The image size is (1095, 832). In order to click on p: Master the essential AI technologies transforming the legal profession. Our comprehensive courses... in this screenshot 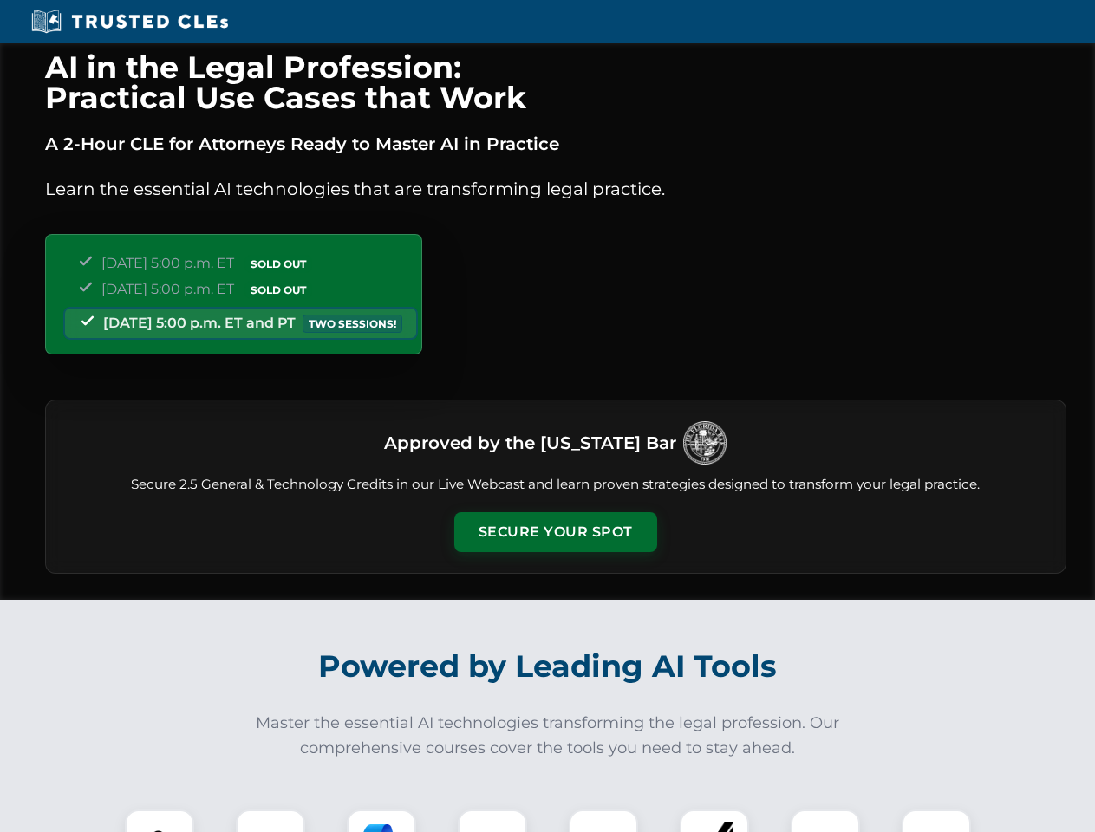, I will do `click(548, 736)`.